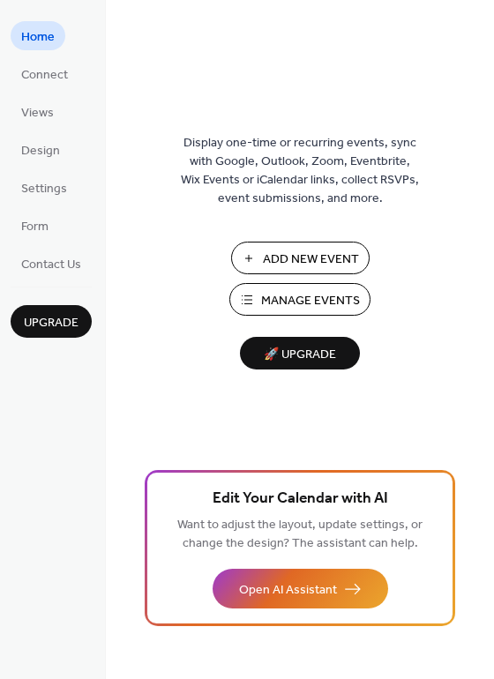  I want to click on span: Upgrade, so click(51, 323).